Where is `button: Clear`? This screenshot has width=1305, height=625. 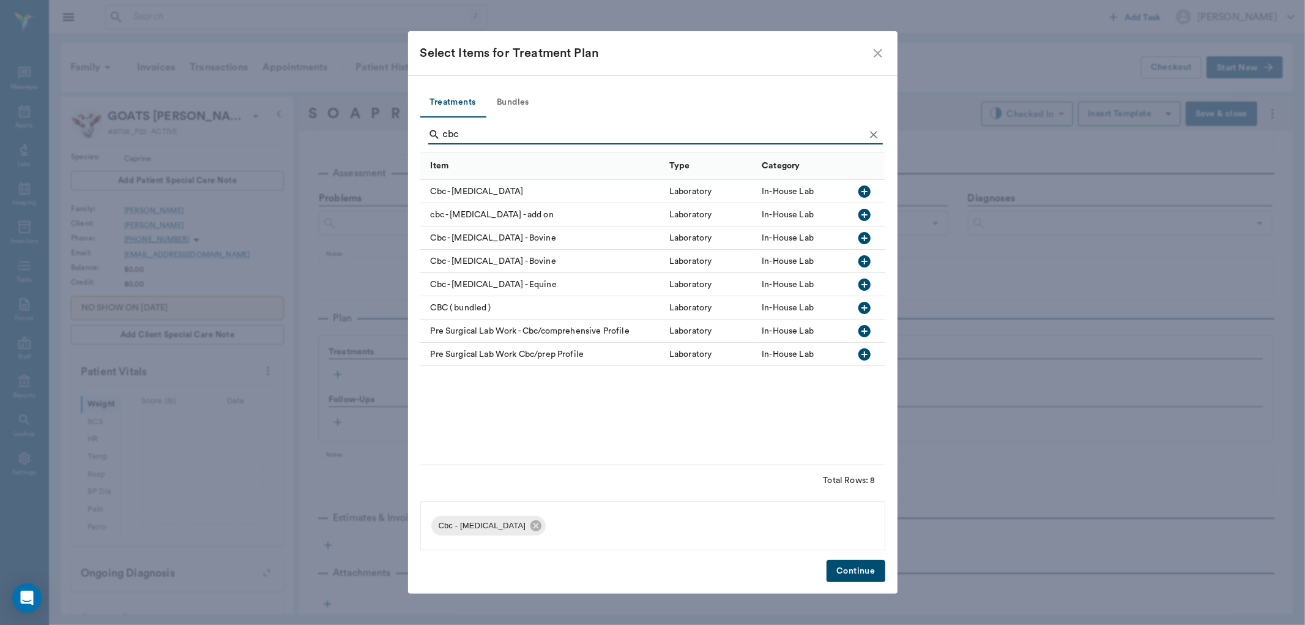 button: Clear is located at coordinates (874, 135).